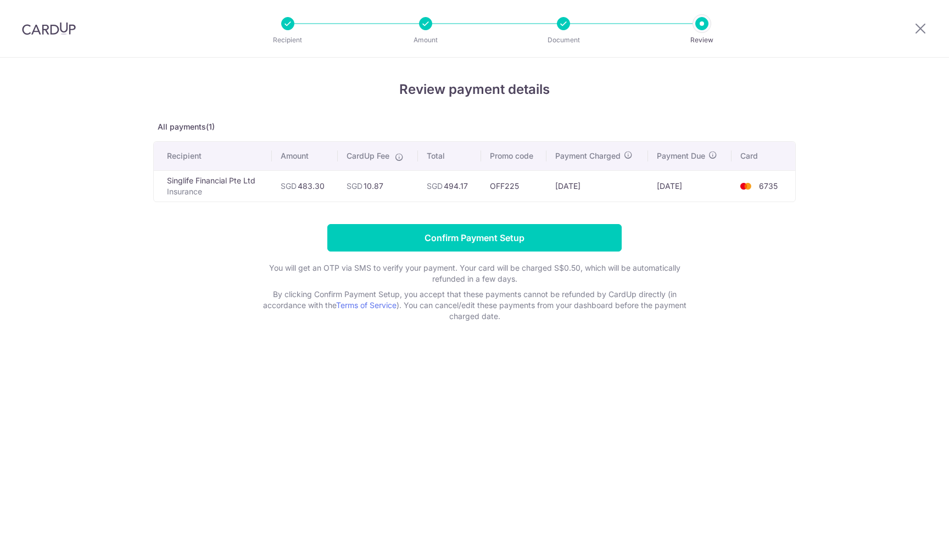  I want to click on img: <span class="translation_missing" title="translation missing: en.account_steps.new_confirm_form.b..., so click(746, 186).